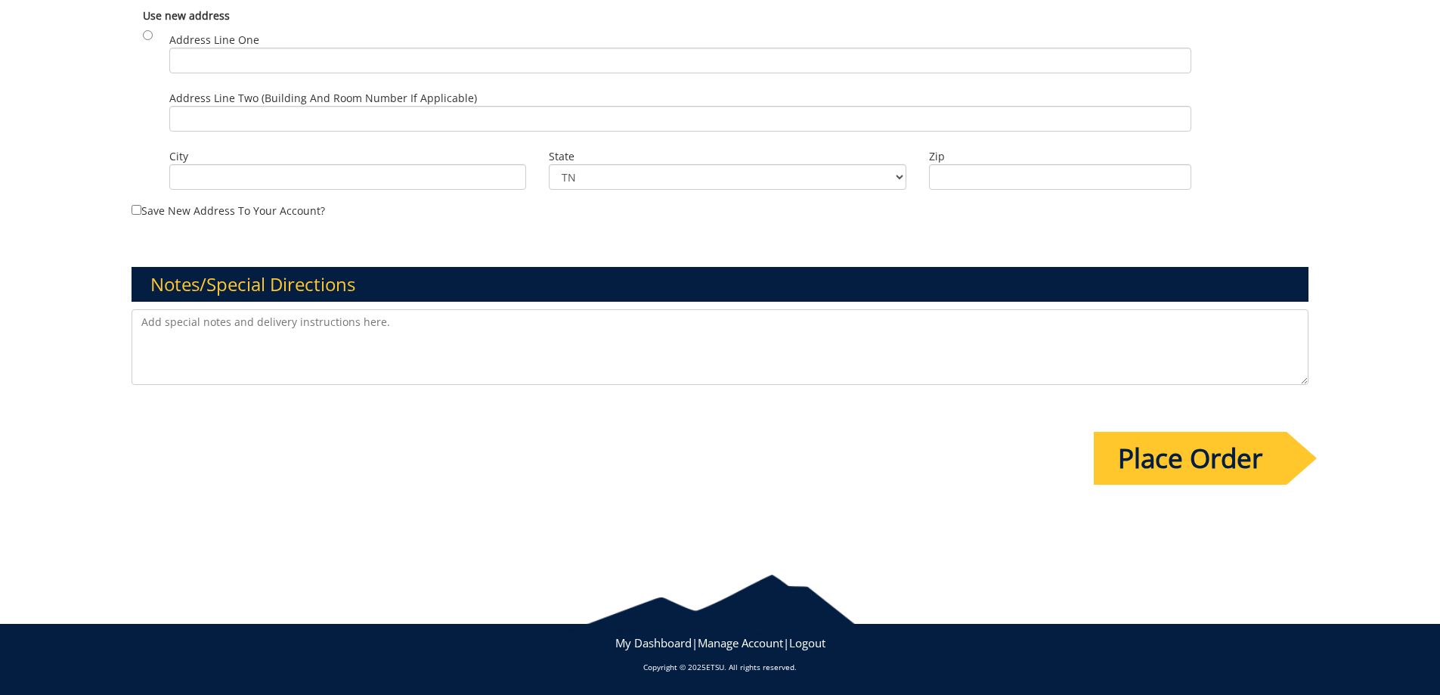 The height and width of the screenshot is (695, 1440). What do you see at coordinates (348, 156) in the screenshot?
I see `label: City` at bounding box center [348, 156].